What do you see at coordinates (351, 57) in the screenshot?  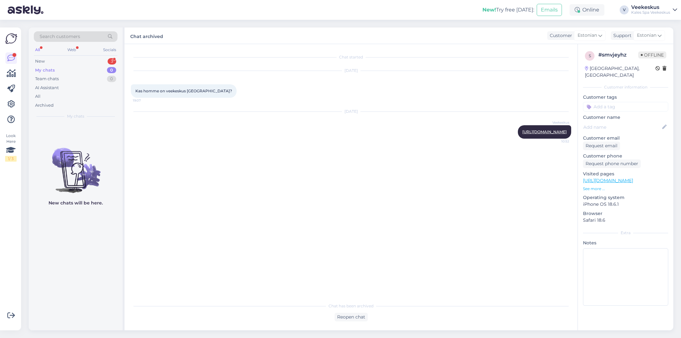 I see `div: Chat started` at bounding box center [351, 57].